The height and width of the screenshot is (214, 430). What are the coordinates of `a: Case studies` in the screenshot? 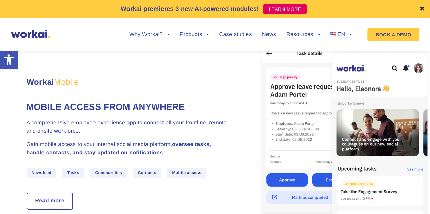 It's located at (235, 35).